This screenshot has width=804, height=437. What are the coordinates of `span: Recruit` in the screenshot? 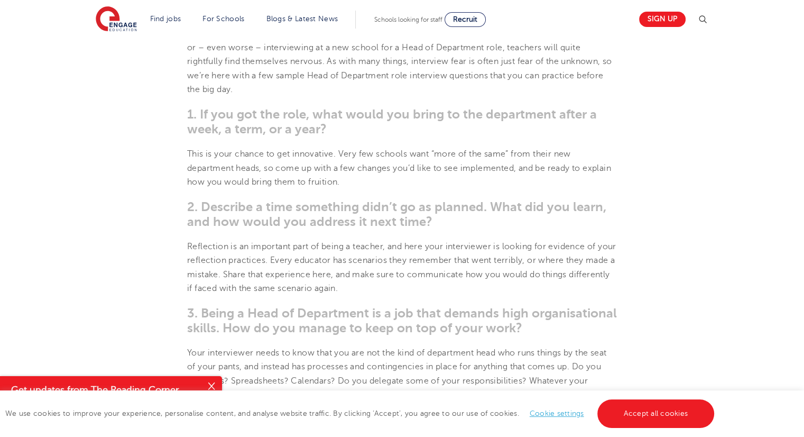 It's located at (465, 19).